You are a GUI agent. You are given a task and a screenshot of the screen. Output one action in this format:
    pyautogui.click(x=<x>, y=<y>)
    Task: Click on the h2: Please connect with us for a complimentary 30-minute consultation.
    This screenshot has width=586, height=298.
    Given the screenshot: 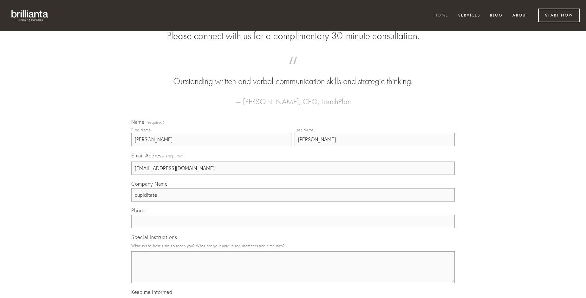 What is the action you would take?
    pyautogui.click(x=293, y=36)
    